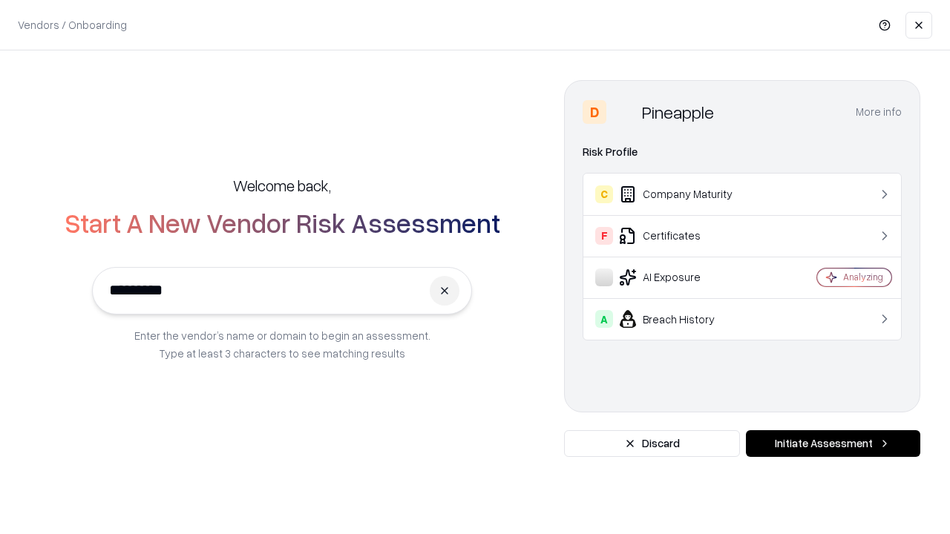  Describe the element at coordinates (742, 152) in the screenshot. I see `div: Risk Profile` at that location.